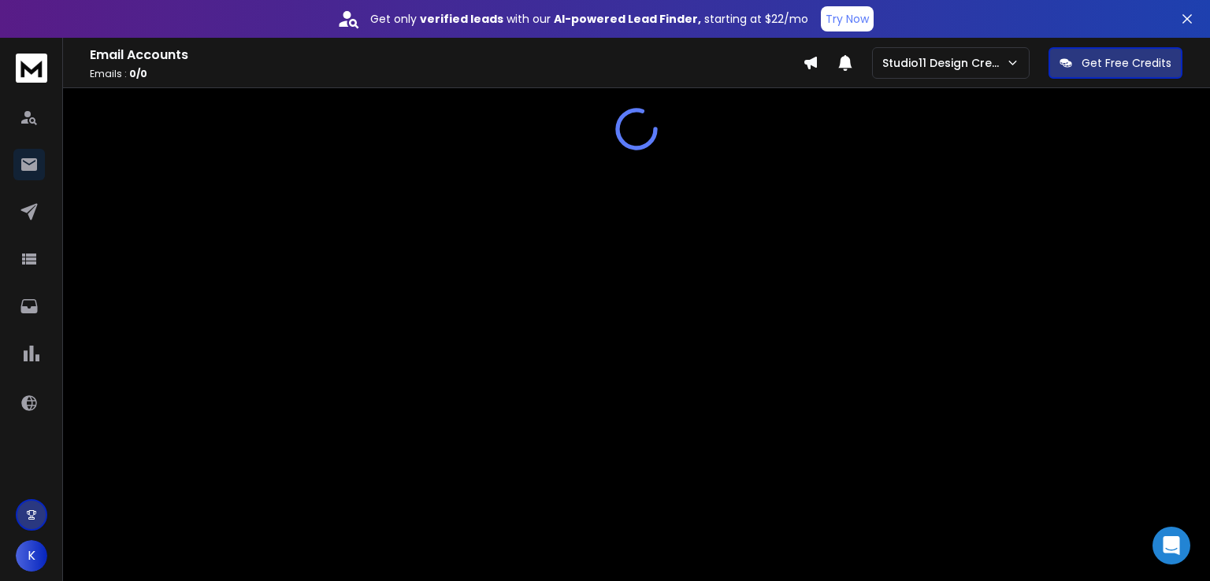 This screenshot has width=1210, height=581. Describe the element at coordinates (847, 19) in the screenshot. I see `button: Try Now` at that location.